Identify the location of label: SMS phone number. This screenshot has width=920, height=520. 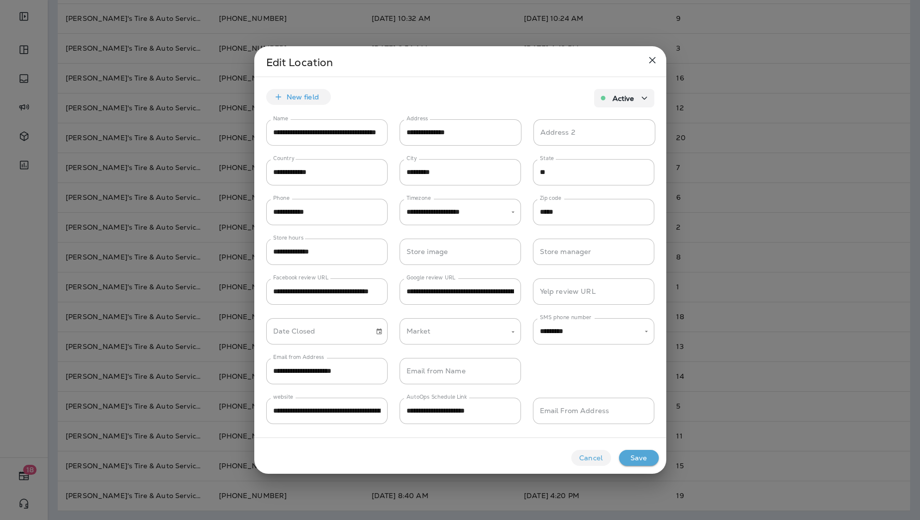
(566, 317).